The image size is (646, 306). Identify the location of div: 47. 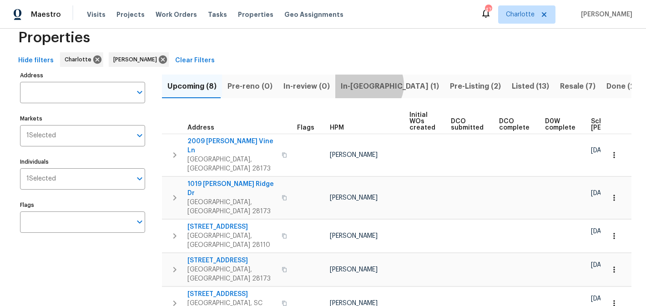
(488, 10).